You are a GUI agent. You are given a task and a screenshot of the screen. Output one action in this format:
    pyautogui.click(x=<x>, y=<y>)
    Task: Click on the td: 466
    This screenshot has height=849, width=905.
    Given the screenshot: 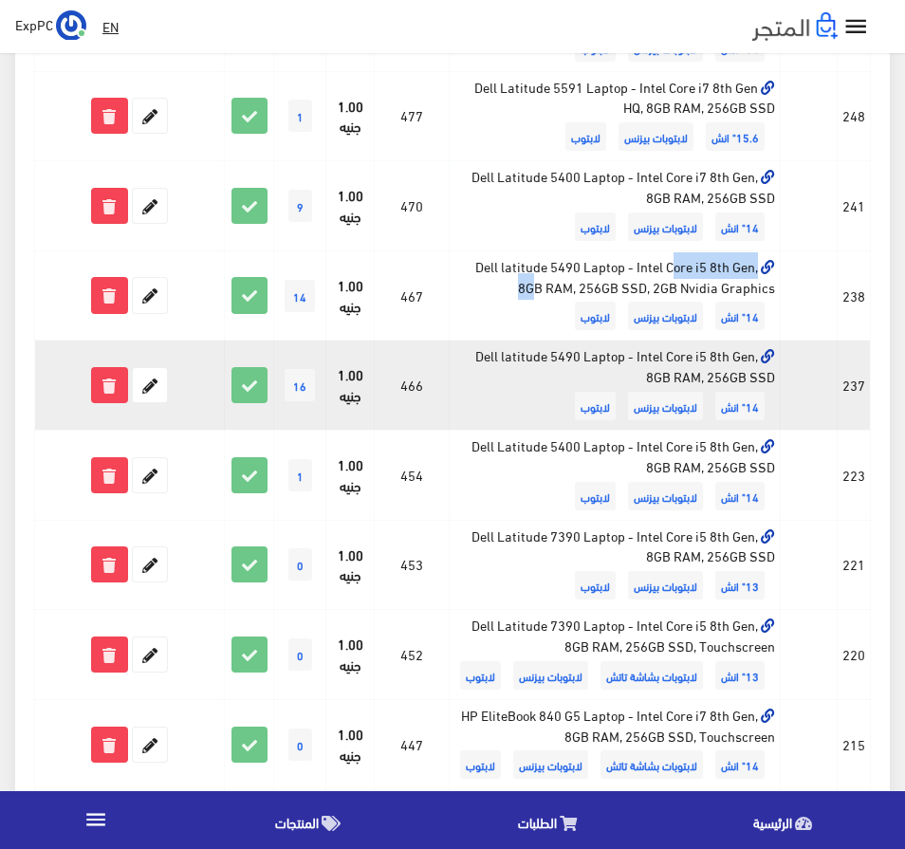 What is the action you would take?
    pyautogui.click(x=411, y=385)
    